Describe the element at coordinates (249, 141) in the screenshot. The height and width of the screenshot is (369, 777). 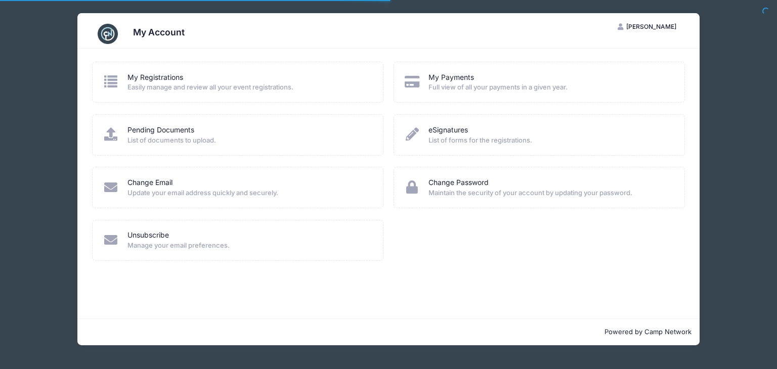
I see `span: List of documents to upload.` at that location.